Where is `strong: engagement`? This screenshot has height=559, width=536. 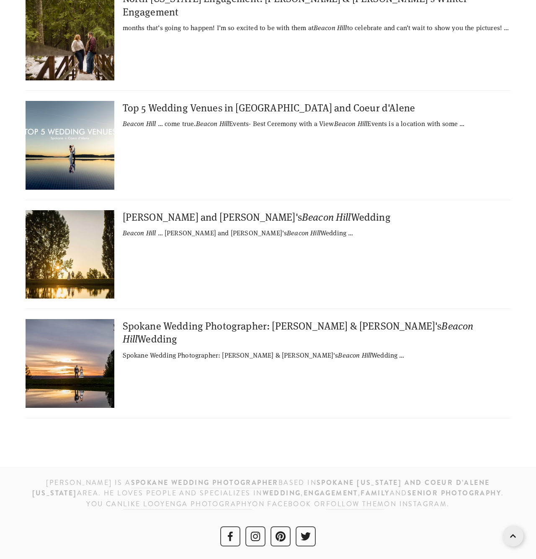 strong: engagement is located at coordinates (331, 493).